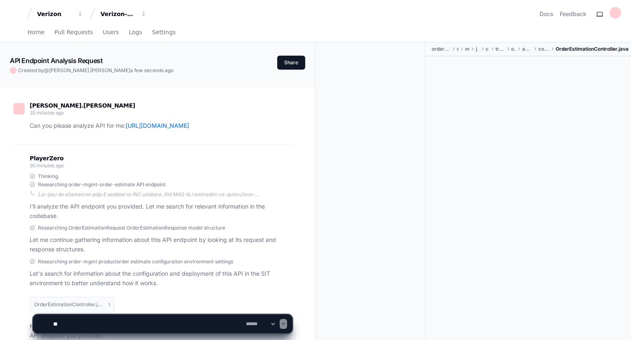 The height and width of the screenshot is (340, 631). Describe the element at coordinates (546, 14) in the screenshot. I see `a: Docs` at that location.